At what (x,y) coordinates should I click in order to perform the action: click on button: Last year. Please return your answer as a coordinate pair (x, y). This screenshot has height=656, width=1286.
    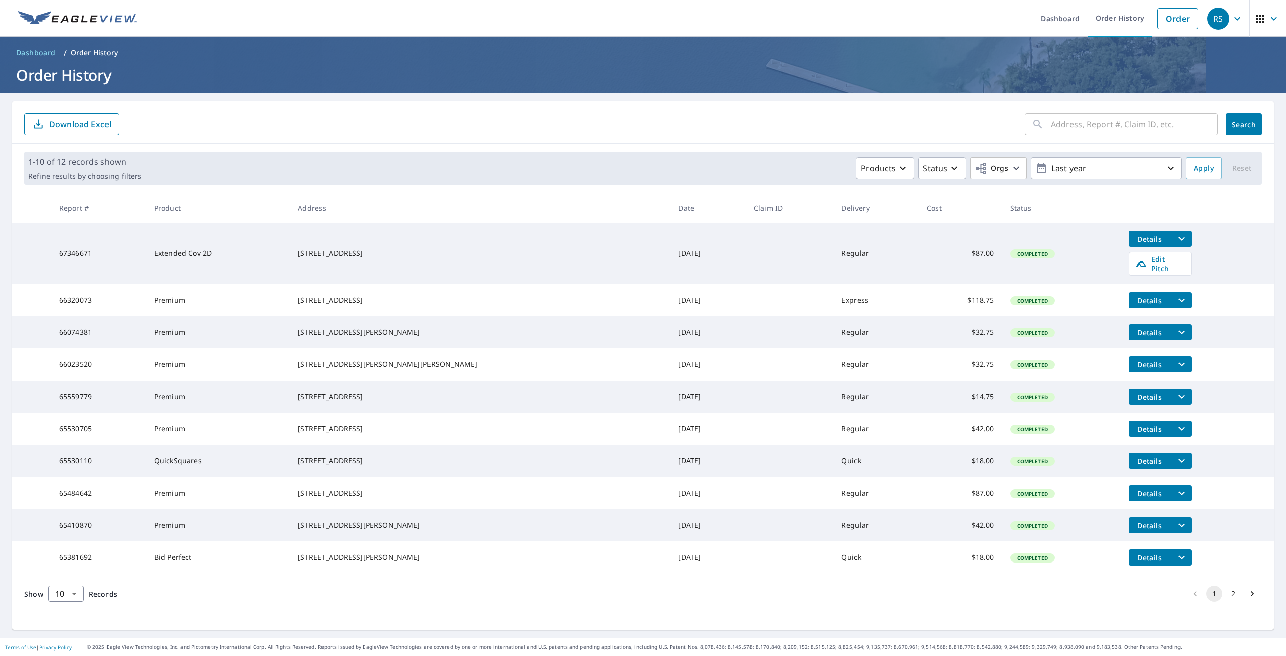
    Looking at the image, I should click on (1106, 168).